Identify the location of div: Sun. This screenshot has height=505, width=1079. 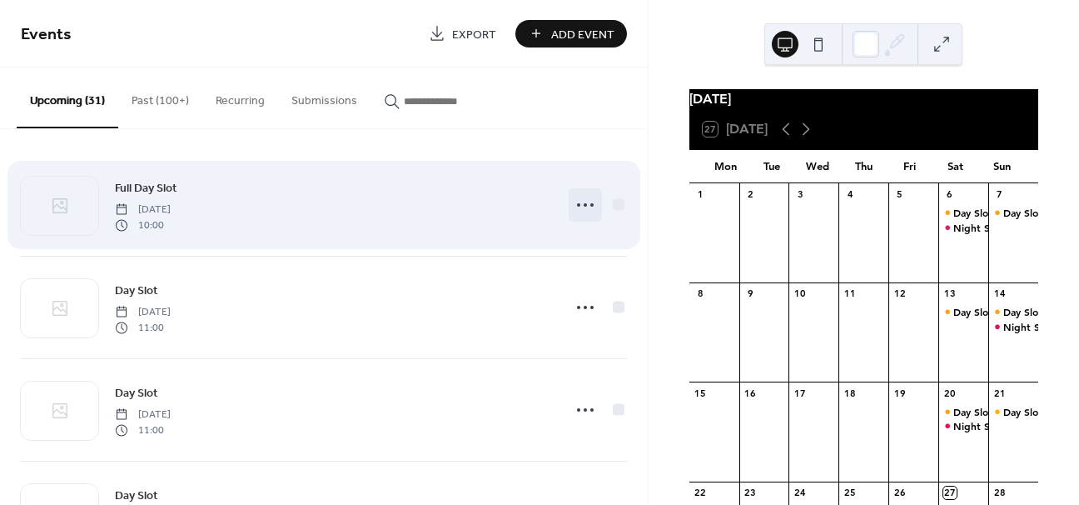
(1002, 167).